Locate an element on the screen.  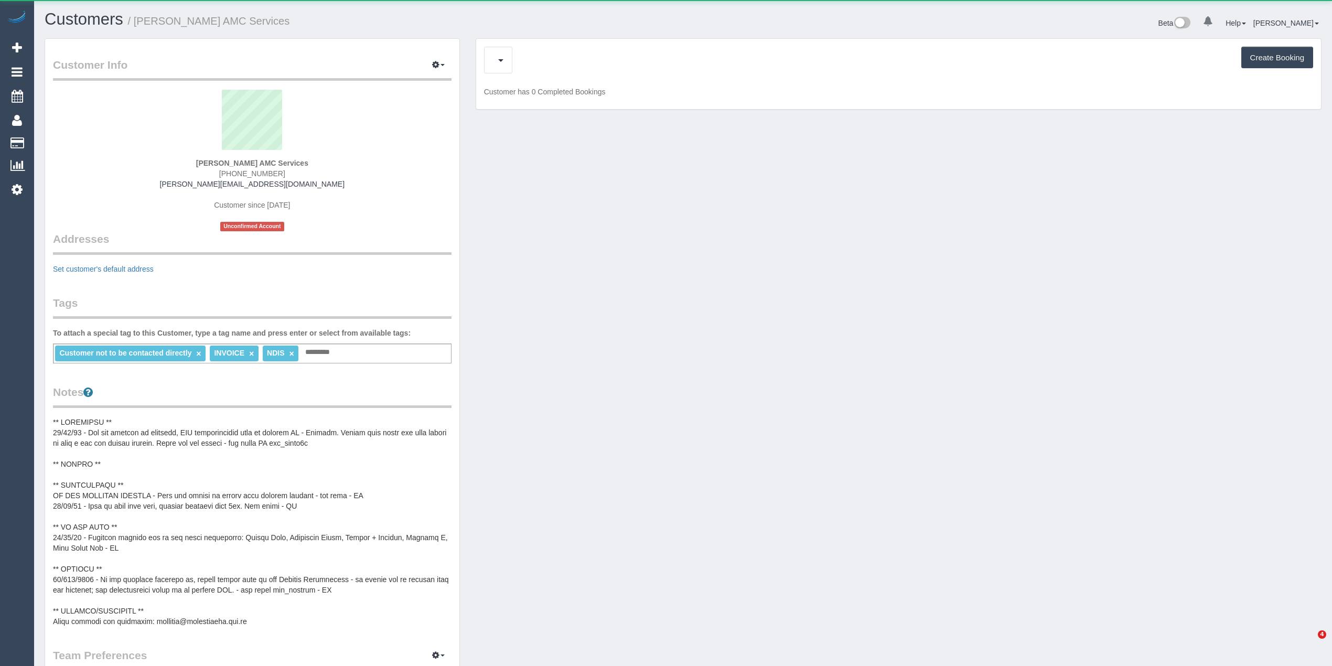
a: Customers is located at coordinates (84, 19).